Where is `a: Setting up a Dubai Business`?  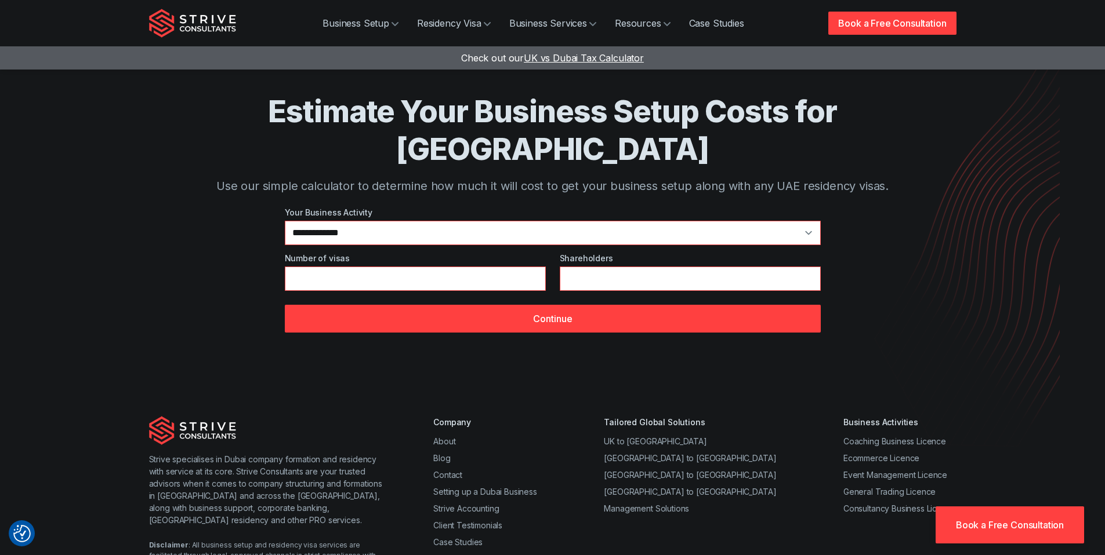 a: Setting up a Dubai Business is located at coordinates (485, 492).